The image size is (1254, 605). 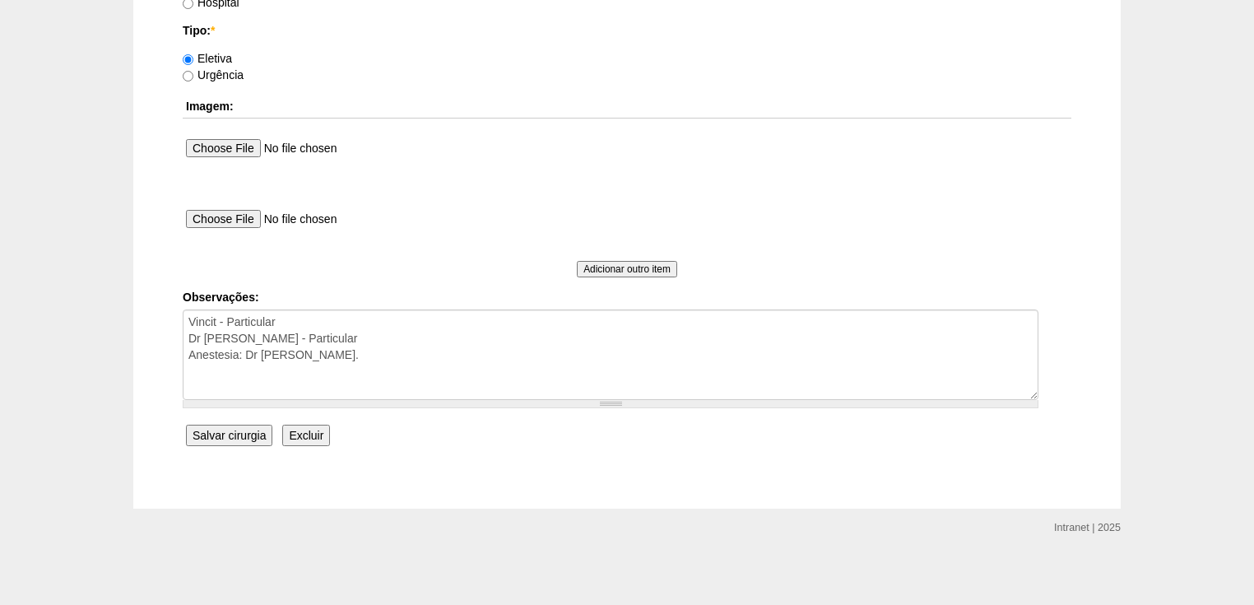 What do you see at coordinates (306, 435) in the screenshot?
I see `input: Excluir` at bounding box center [306, 435].